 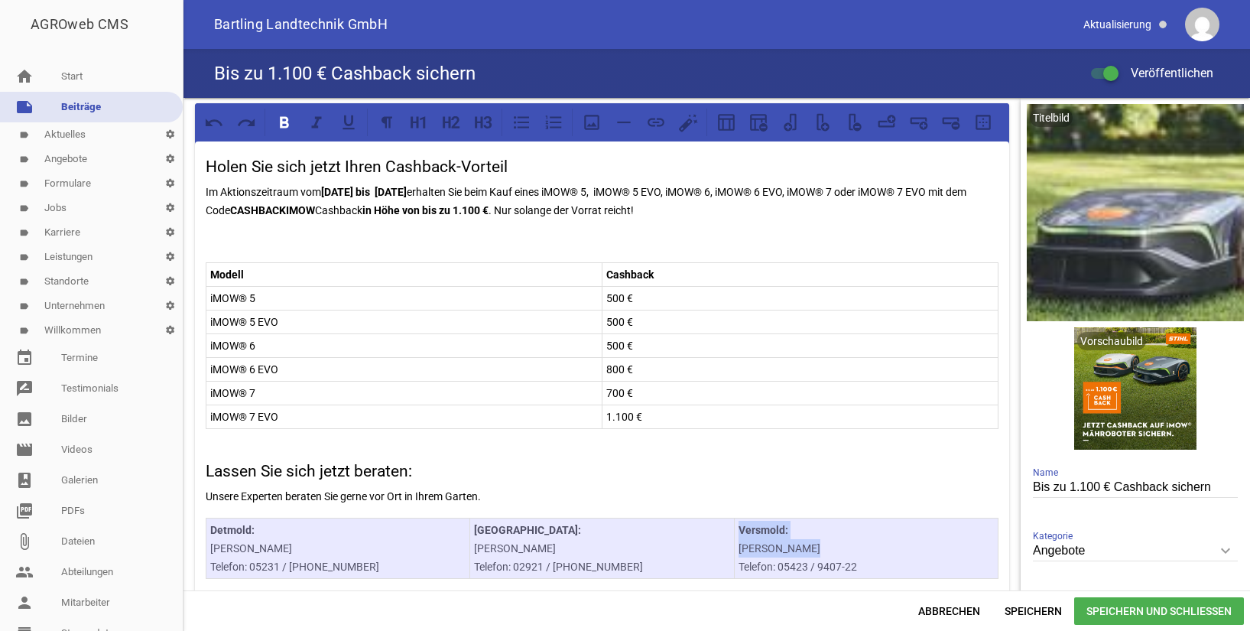 I want to click on span: Speichern und Schließen, so click(x=1159, y=611).